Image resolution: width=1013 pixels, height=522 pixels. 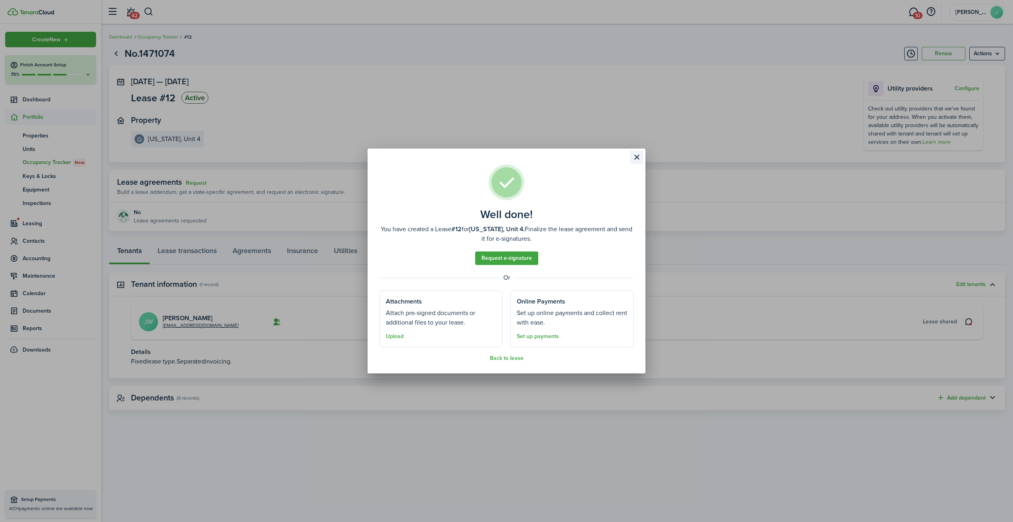 I want to click on a: Set up payments, so click(x=538, y=336).